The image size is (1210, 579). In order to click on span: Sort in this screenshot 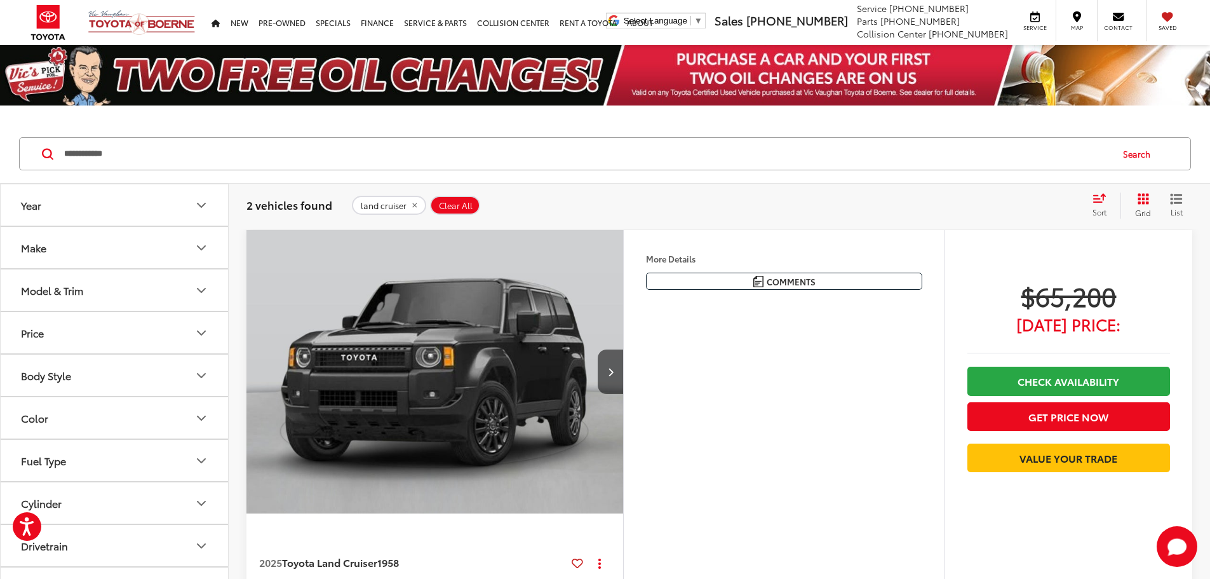, I will do `click(1100, 212)`.